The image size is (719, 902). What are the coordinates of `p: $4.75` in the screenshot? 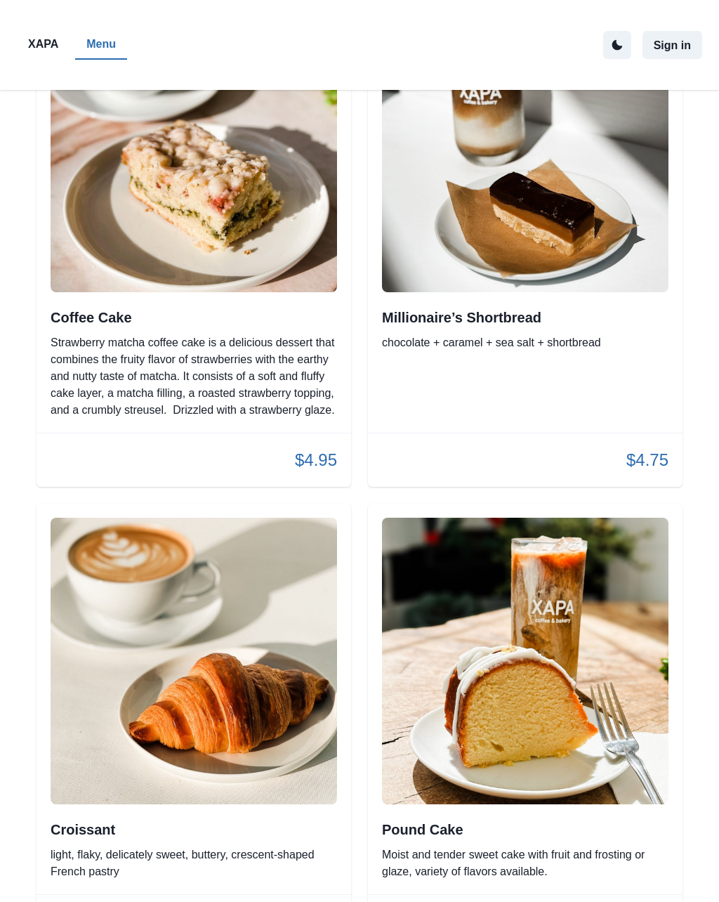 It's located at (648, 461).